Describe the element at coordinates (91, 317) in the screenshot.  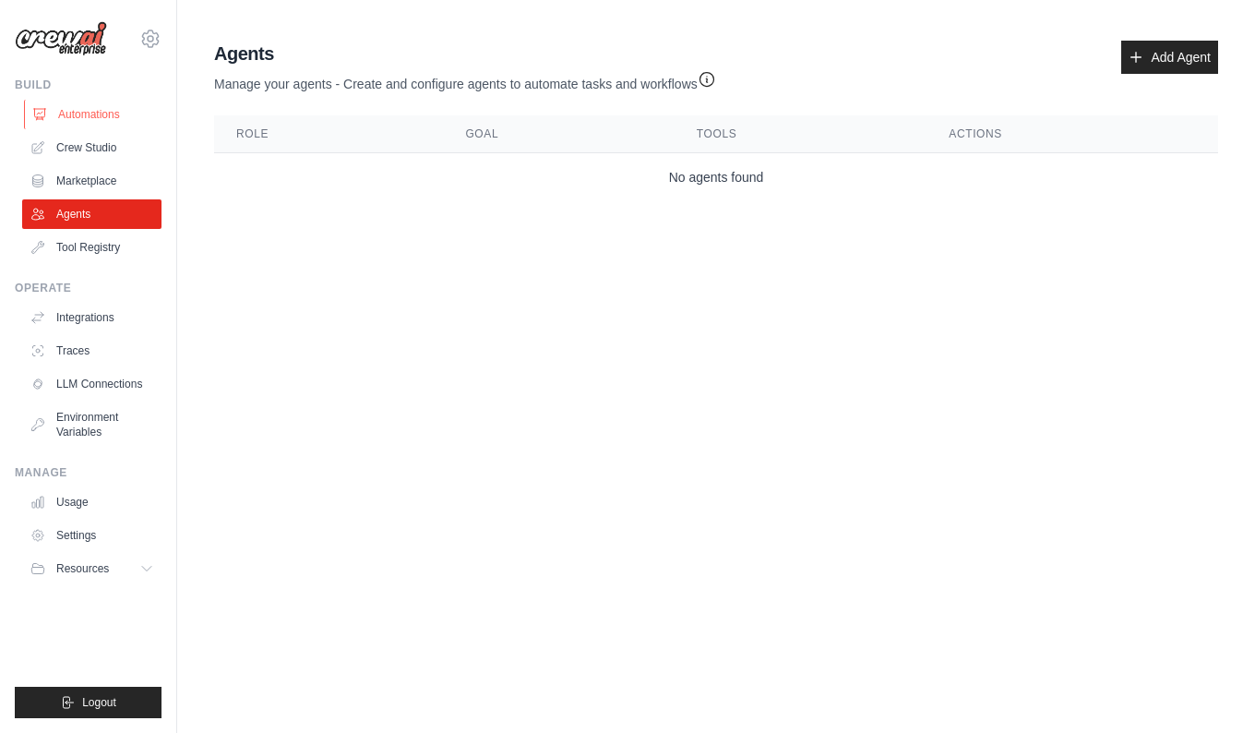
I see `a: Integrations` at that location.